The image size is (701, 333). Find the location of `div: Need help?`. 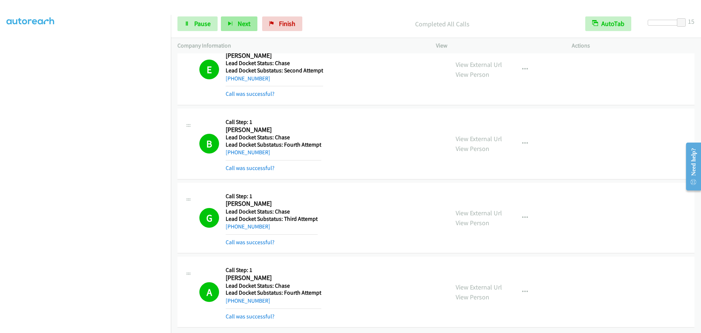

div: Need help? is located at coordinates (14, 24).